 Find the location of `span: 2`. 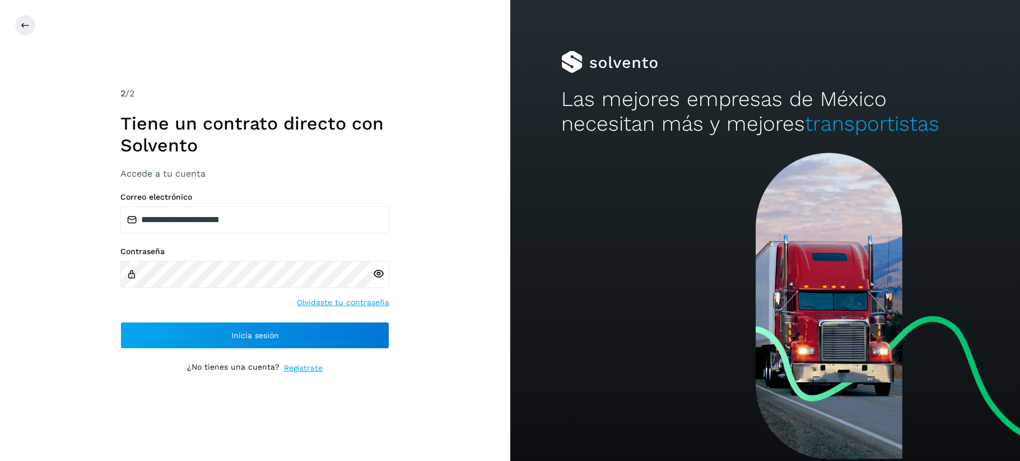

span: 2 is located at coordinates (123, 93).